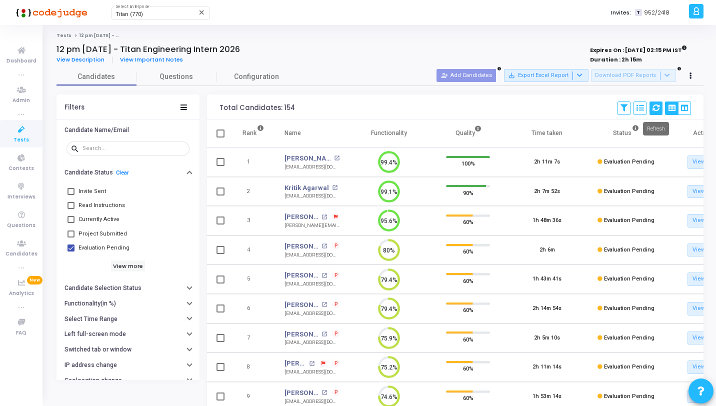 The image size is (716, 406). What do you see at coordinates (128, 172) in the screenshot?
I see `button: Candidate StatusClear` at bounding box center [128, 172].